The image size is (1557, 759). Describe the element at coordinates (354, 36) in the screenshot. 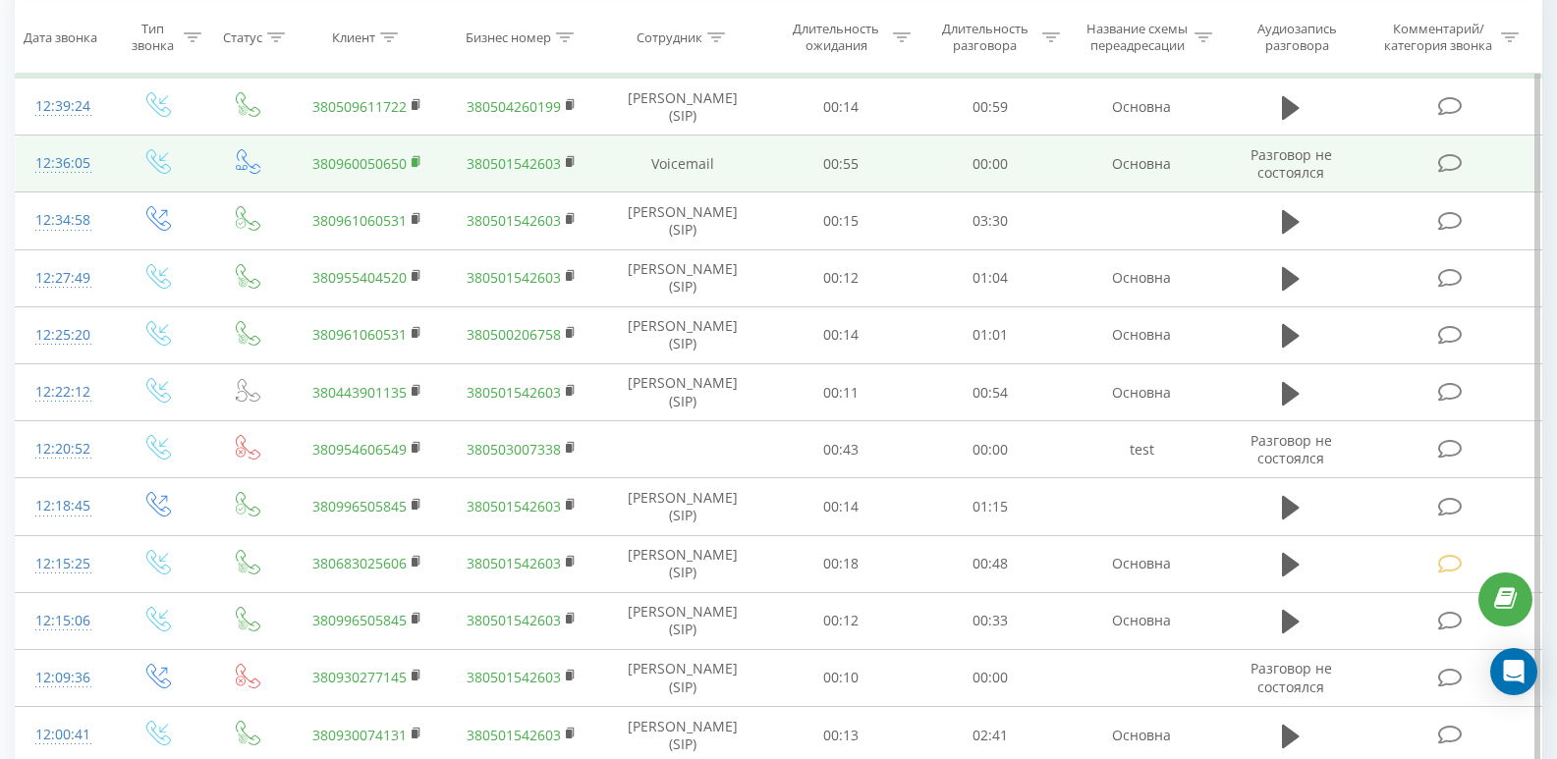

I see `div: Клиент` at that location.